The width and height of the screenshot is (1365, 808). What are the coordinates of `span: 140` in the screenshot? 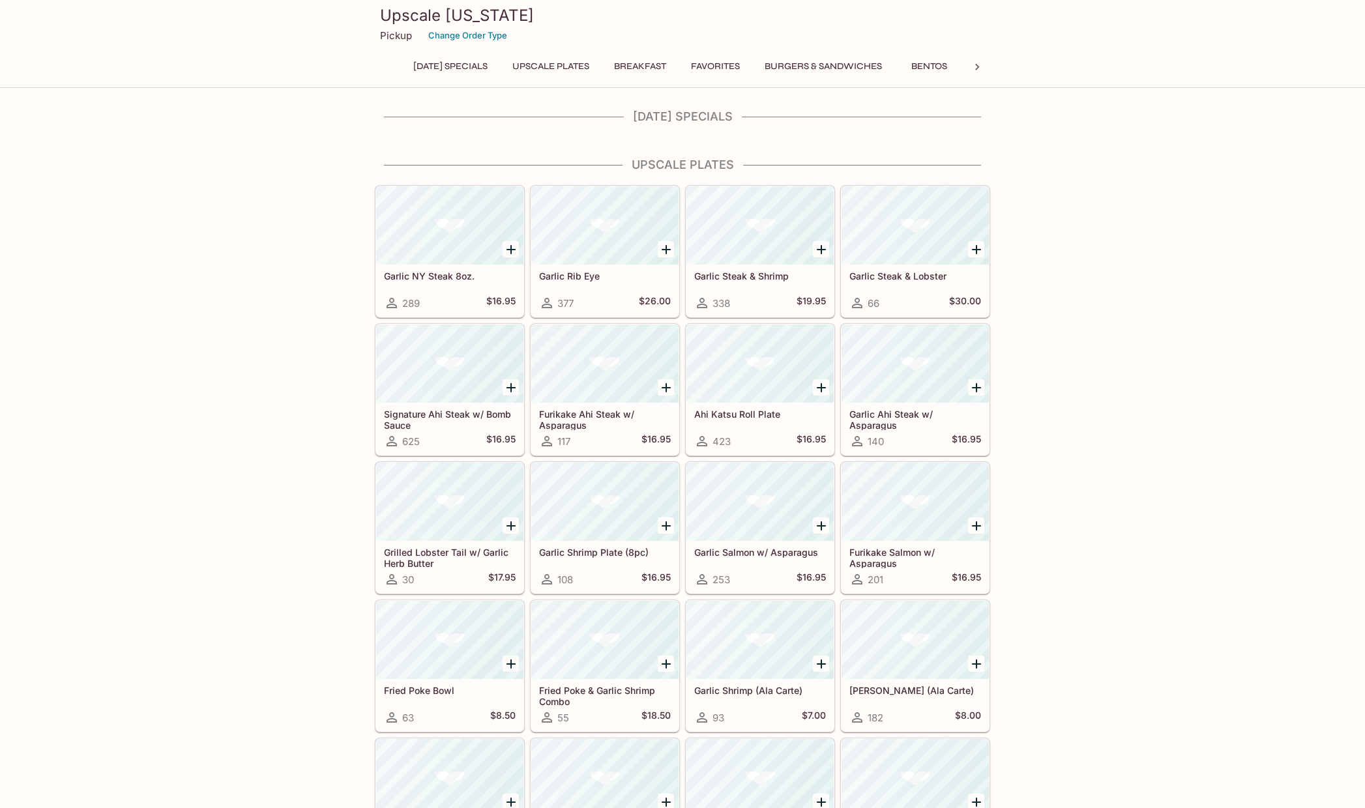 It's located at (875, 441).